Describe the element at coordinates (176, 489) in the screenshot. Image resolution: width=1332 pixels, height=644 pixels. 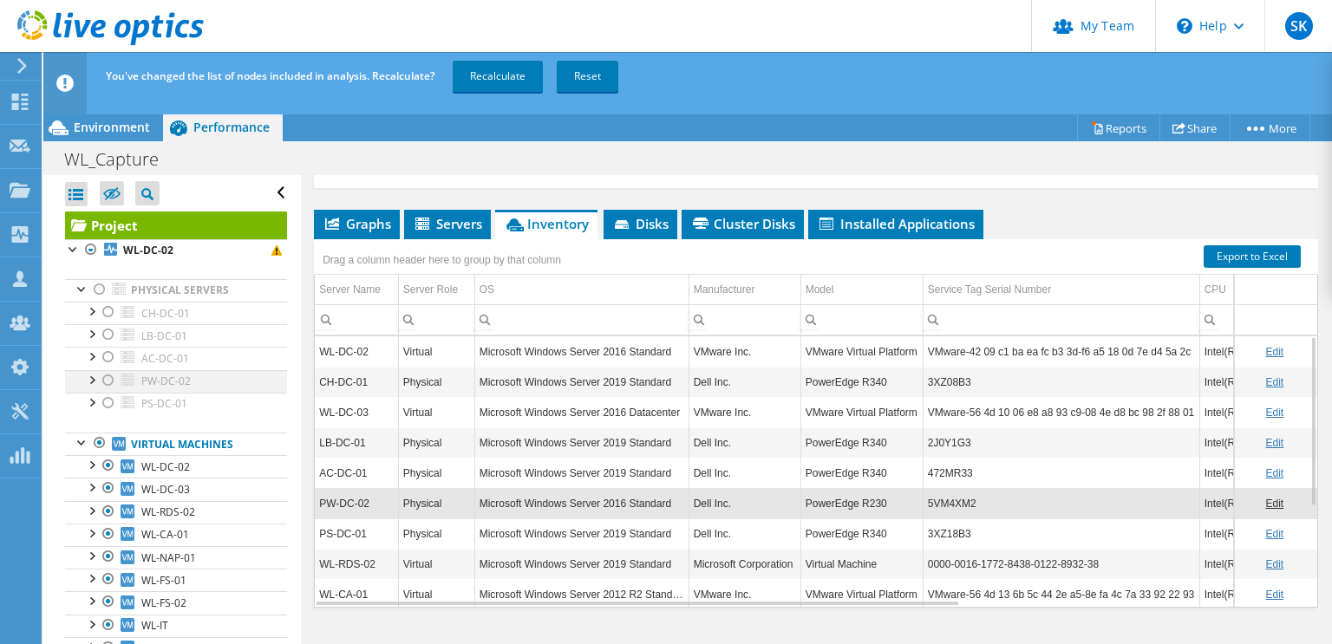
I see `a: WL-DC-03` at that location.